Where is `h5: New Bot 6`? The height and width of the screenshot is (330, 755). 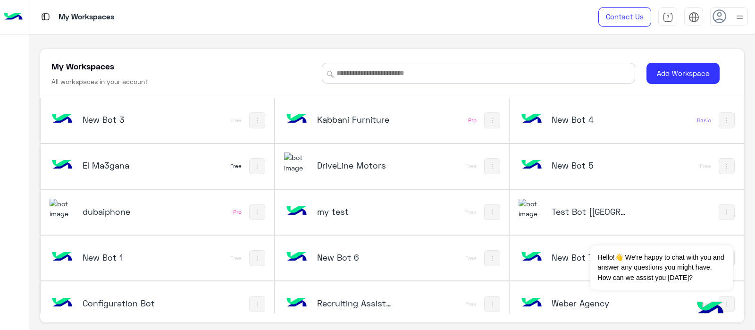
h5: New Bot 6 is located at coordinates (356, 257).